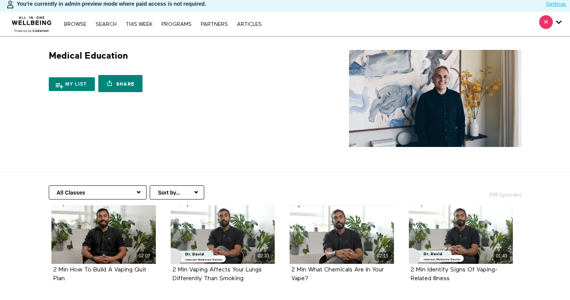 The width and height of the screenshot is (570, 300). What do you see at coordinates (32, 22) in the screenshot?
I see `img: CARAVAN` at bounding box center [32, 22].